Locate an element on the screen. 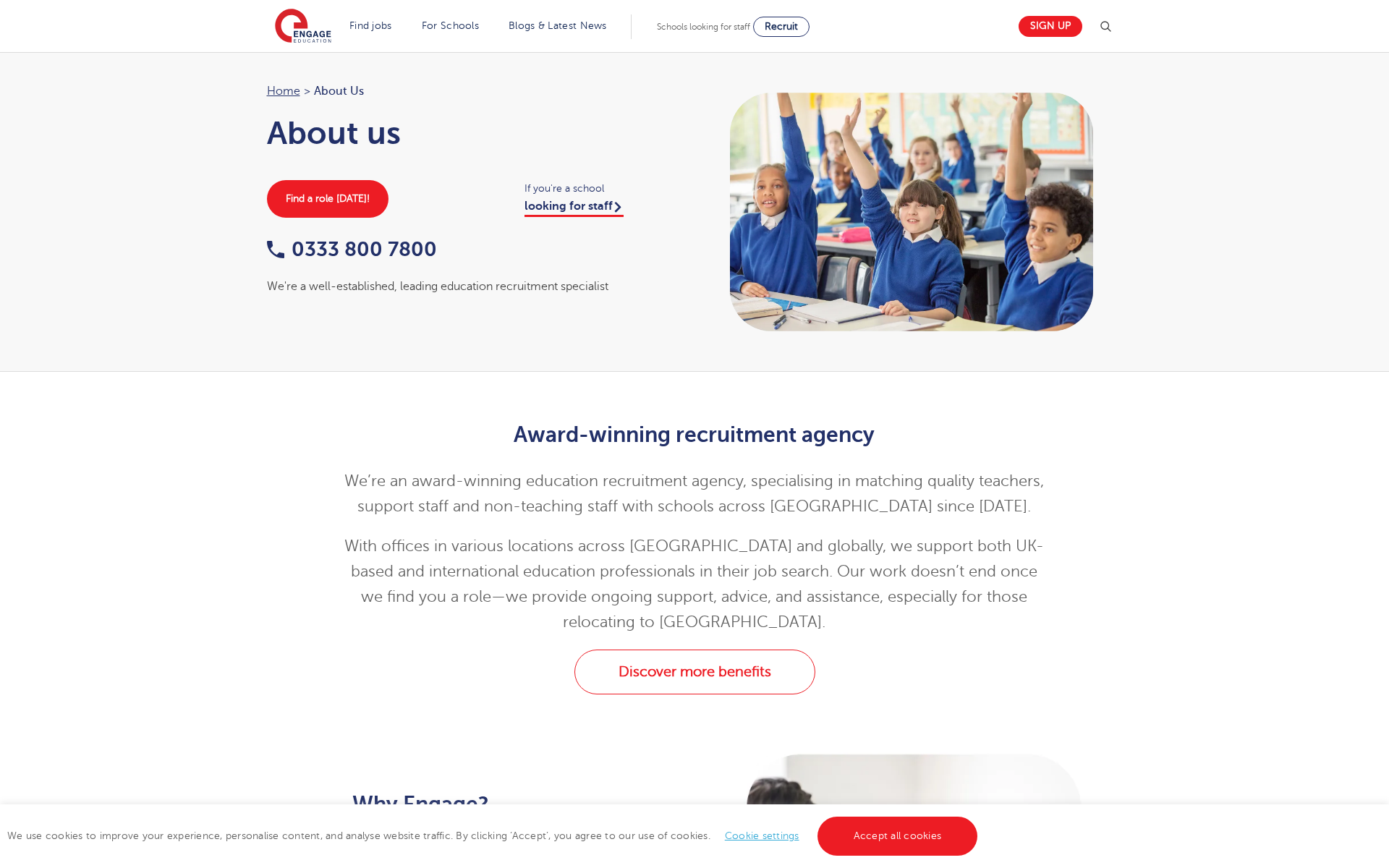  a: Recruit is located at coordinates (781, 27).